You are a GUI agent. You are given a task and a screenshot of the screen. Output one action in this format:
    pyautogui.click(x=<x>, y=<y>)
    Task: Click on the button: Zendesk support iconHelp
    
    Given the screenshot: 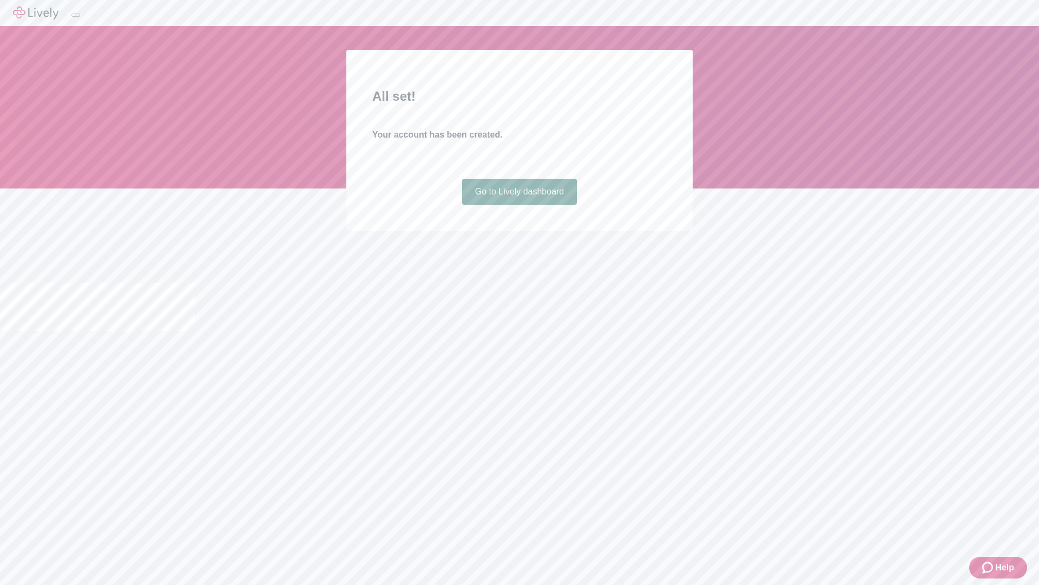 What is the action you would take?
    pyautogui.click(x=998, y=567)
    